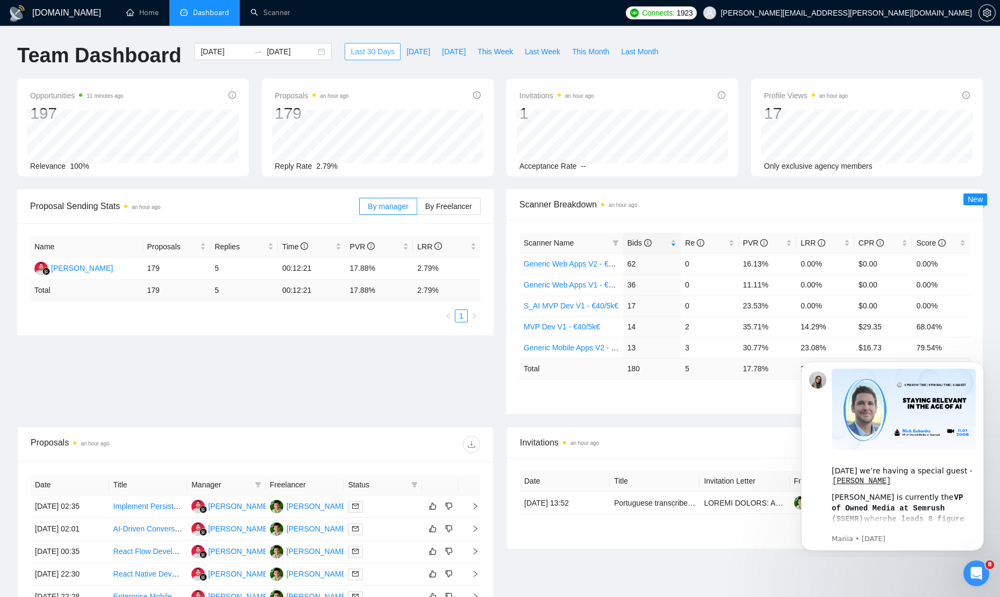 This screenshot has width=1000, height=597. Describe the element at coordinates (652, 284) in the screenshot. I see `td: 36` at that location.